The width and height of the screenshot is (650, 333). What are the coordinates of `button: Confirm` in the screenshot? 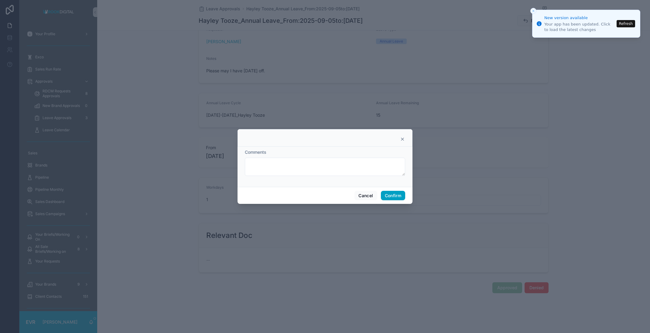 It's located at (393, 196).